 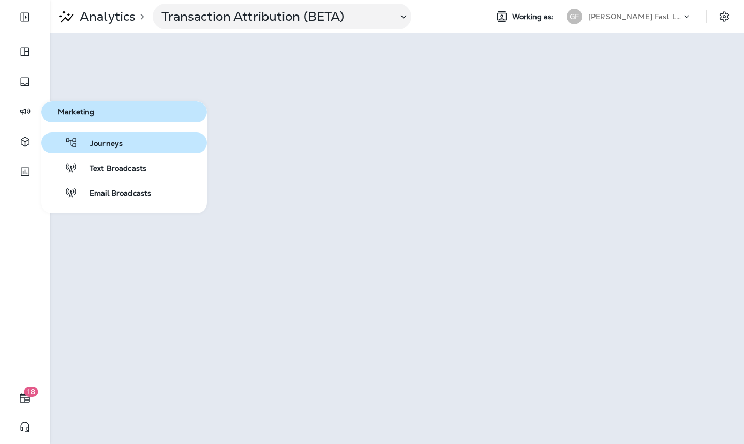 I want to click on span: Working as:, so click(x=534, y=17).